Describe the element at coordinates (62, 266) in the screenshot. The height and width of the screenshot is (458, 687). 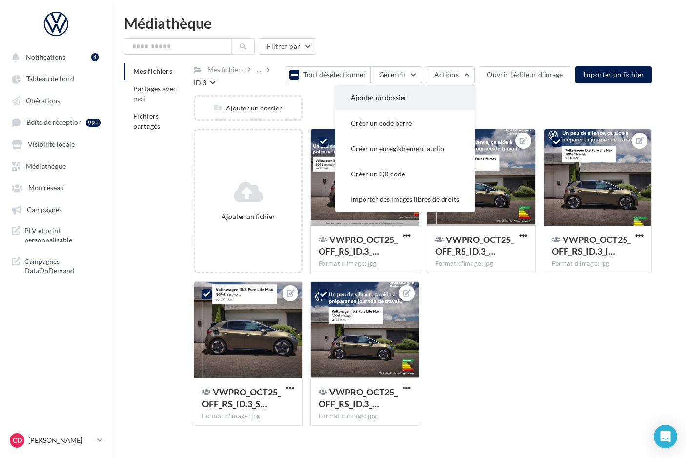
I see `span: Campagnes DataOnDemand` at that location.